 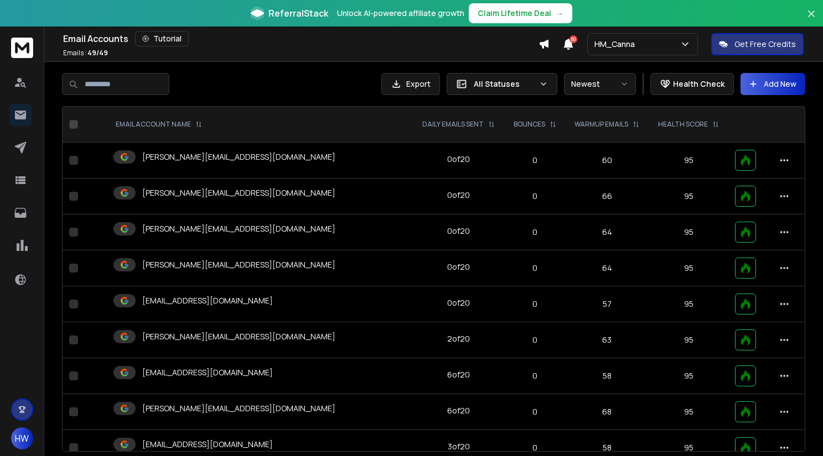 I want to click on p: WARMUP EMAILS, so click(x=601, y=124).